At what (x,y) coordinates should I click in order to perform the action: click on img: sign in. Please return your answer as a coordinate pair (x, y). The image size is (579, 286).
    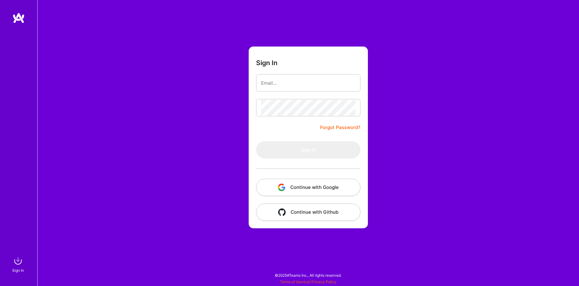
    Looking at the image, I should click on (18, 261).